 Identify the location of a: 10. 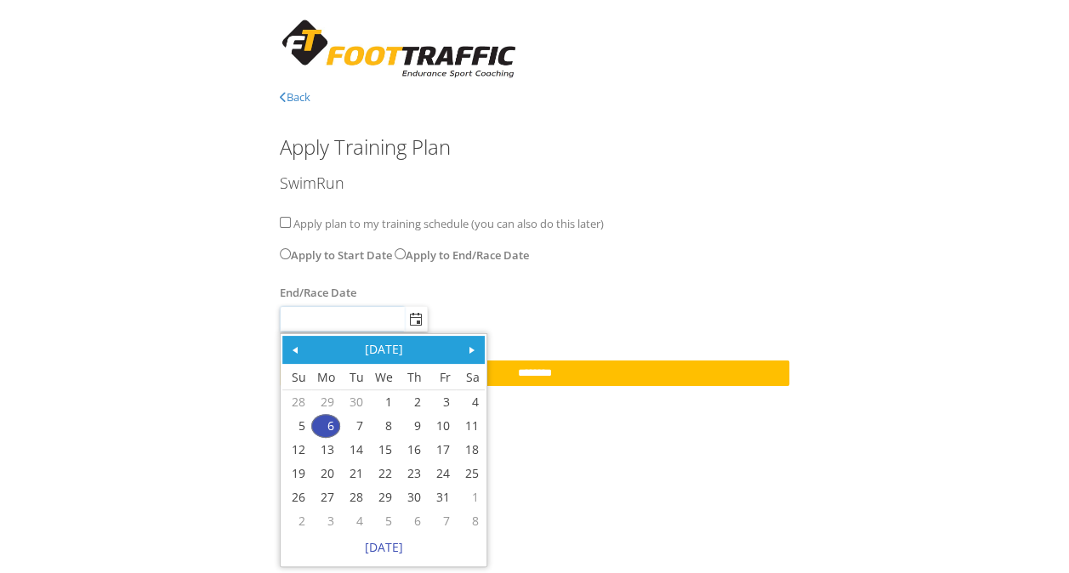
(441, 426).